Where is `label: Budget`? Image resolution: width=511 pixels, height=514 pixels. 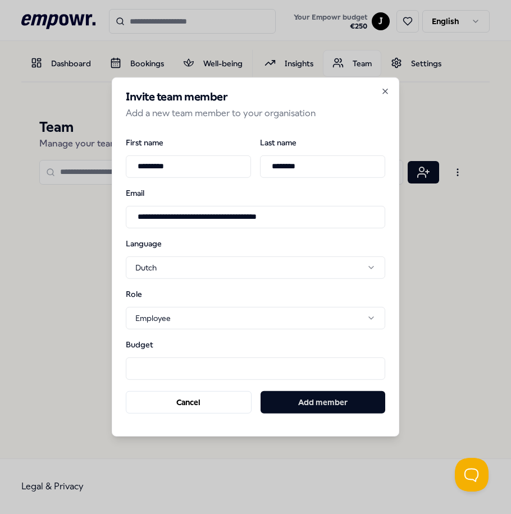
label: Budget is located at coordinates (155, 345).